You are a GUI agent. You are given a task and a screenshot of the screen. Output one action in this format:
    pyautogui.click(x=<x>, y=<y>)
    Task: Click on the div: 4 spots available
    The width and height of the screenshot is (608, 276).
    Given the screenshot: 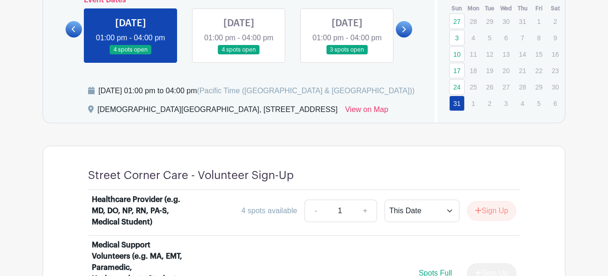 What is the action you would take?
    pyautogui.click(x=269, y=211)
    